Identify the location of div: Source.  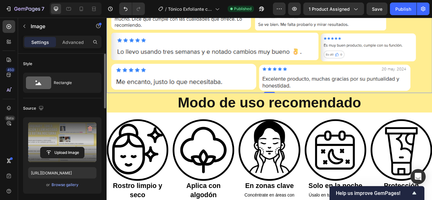
(34, 109).